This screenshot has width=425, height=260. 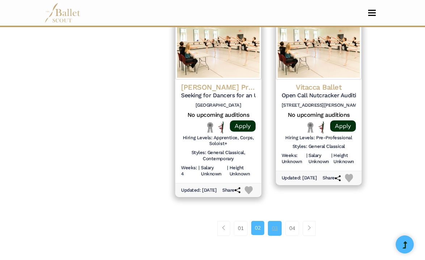 What do you see at coordinates (241, 229) in the screenshot?
I see `a: 01` at bounding box center [241, 229].